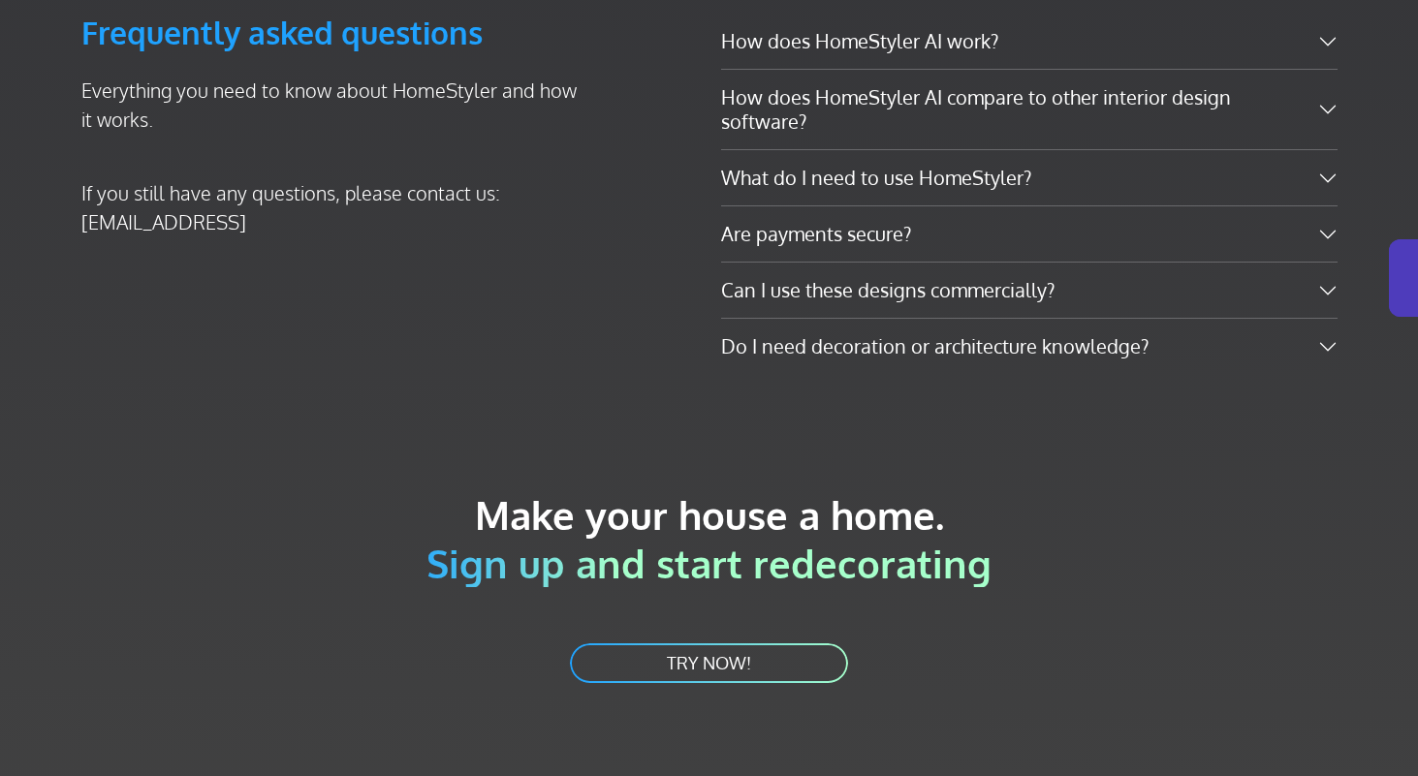 Image resolution: width=1418 pixels, height=776 pixels. Describe the element at coordinates (709, 539) in the screenshot. I see `h2: Make your house a home.` at that location.